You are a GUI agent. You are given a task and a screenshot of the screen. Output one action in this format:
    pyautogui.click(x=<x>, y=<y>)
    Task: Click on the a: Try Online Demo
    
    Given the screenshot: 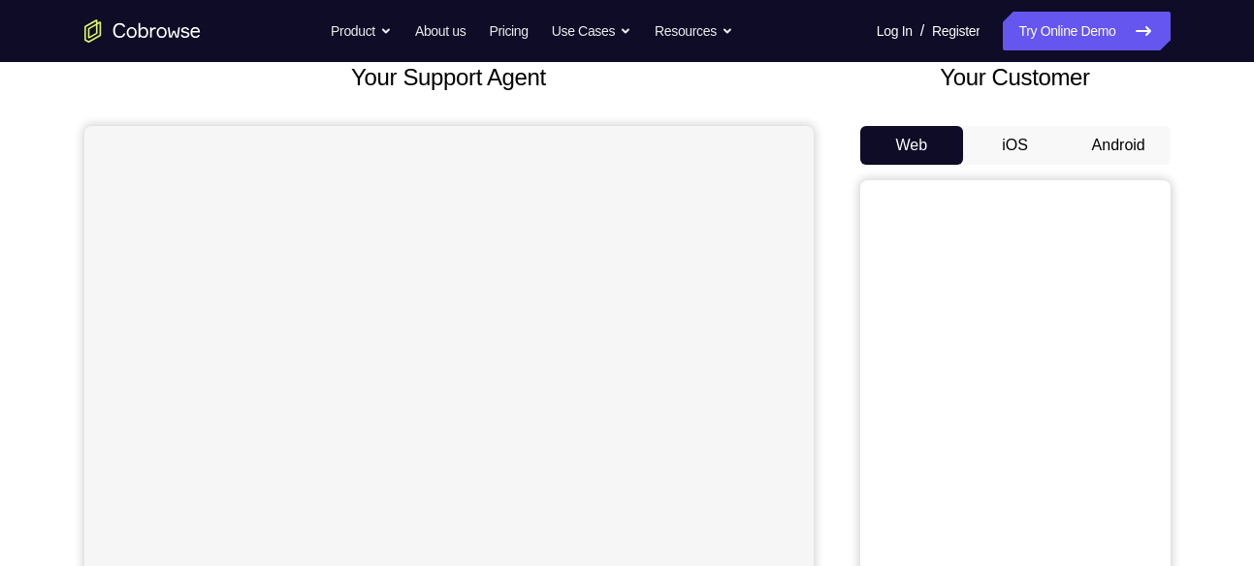 What is the action you would take?
    pyautogui.click(x=1086, y=31)
    